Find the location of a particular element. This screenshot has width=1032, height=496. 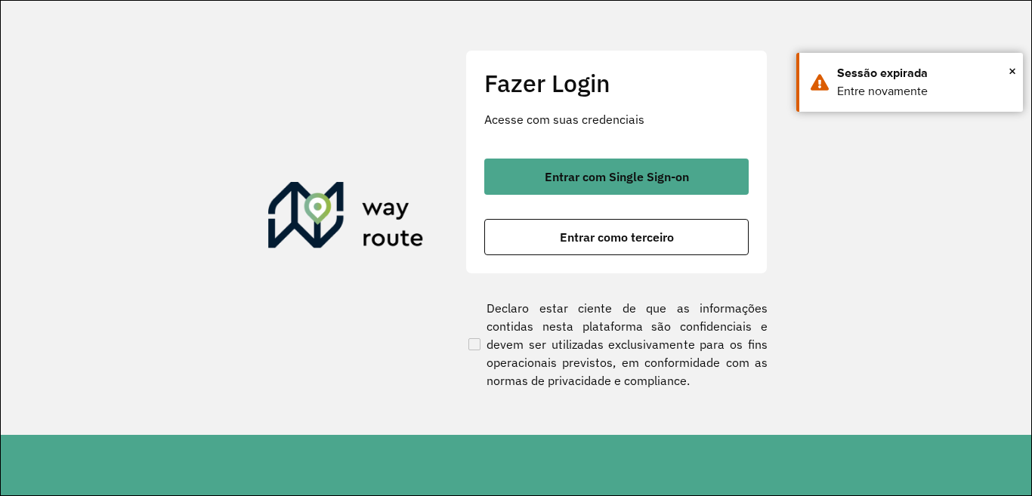

span: Entrar com Single Sign-on is located at coordinates (617, 177).